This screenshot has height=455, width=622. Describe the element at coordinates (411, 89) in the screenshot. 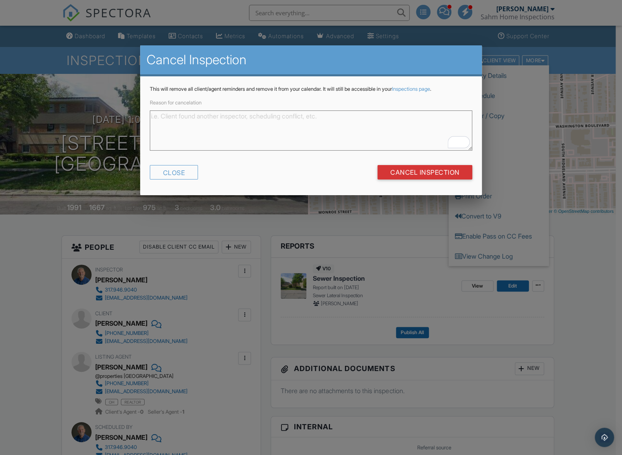

I see `a: Inspections page` at that location.